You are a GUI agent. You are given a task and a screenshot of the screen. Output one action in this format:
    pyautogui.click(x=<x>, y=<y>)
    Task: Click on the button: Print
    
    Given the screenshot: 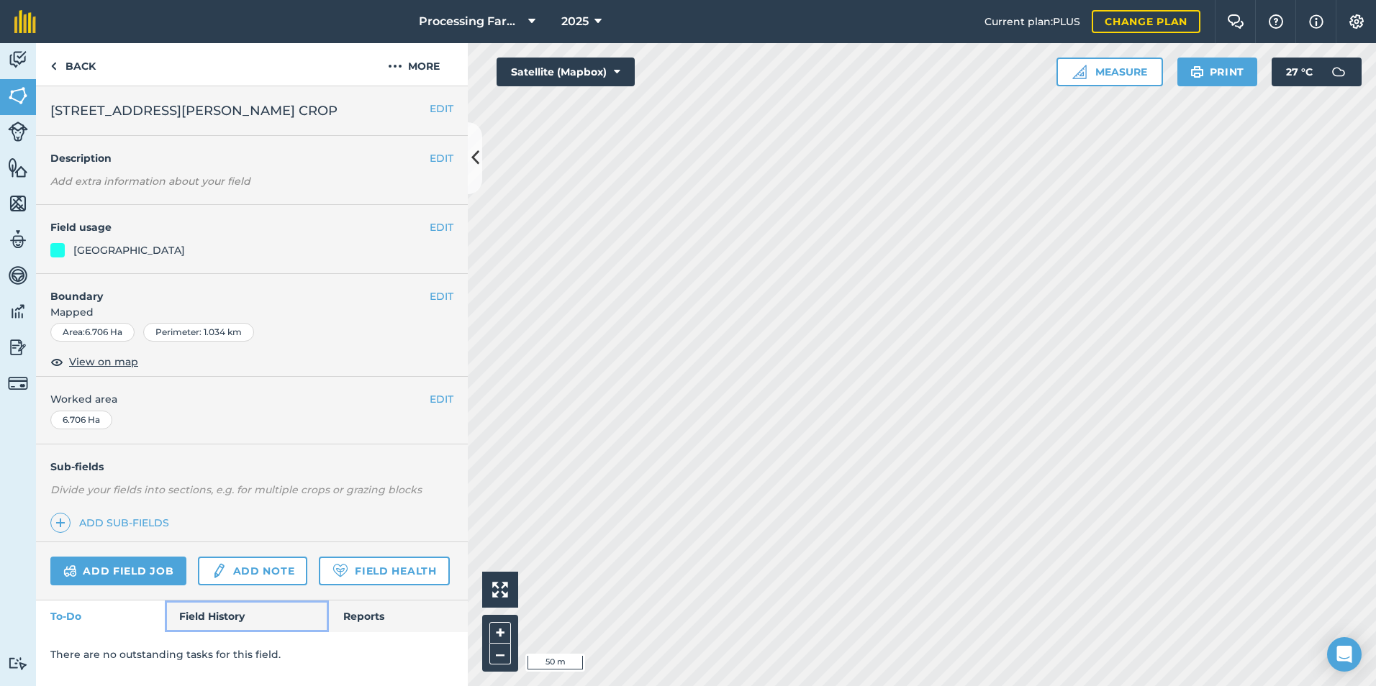 What is the action you would take?
    pyautogui.click(x=1217, y=72)
    